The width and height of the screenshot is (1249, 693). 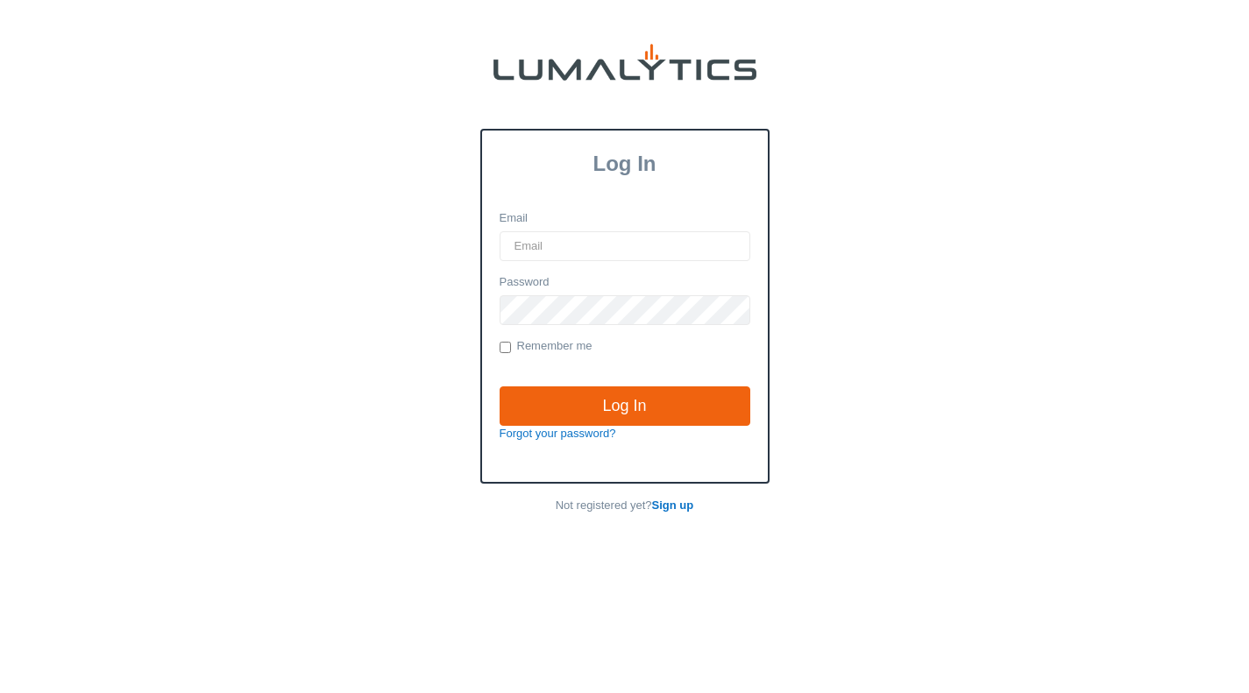 I want to click on label: Password, so click(x=524, y=282).